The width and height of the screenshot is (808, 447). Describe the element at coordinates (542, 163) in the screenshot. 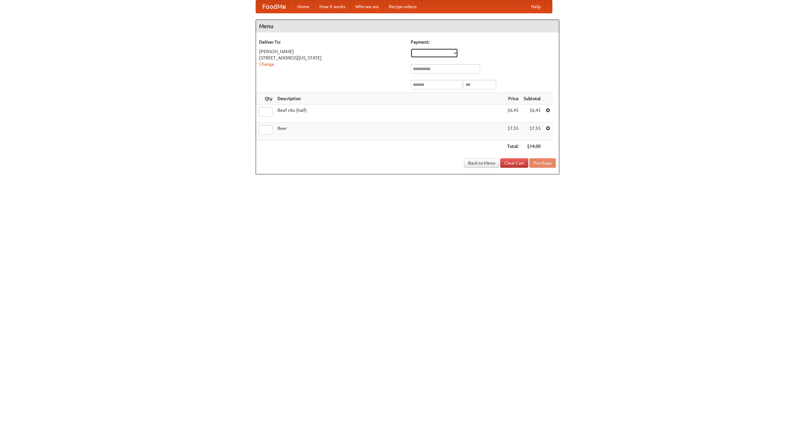

I see `button: Purchase` at that location.